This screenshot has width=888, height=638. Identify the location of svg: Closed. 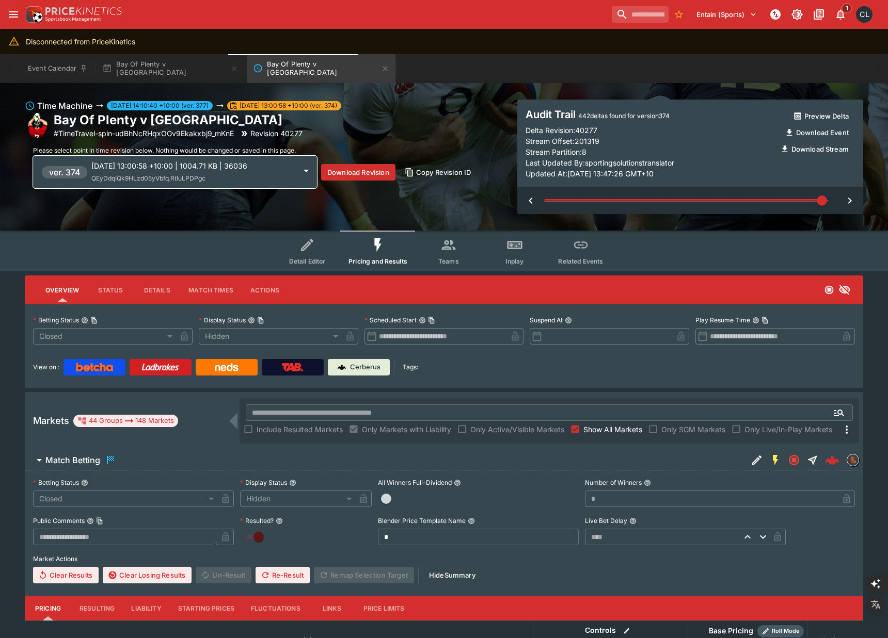
(794, 460).